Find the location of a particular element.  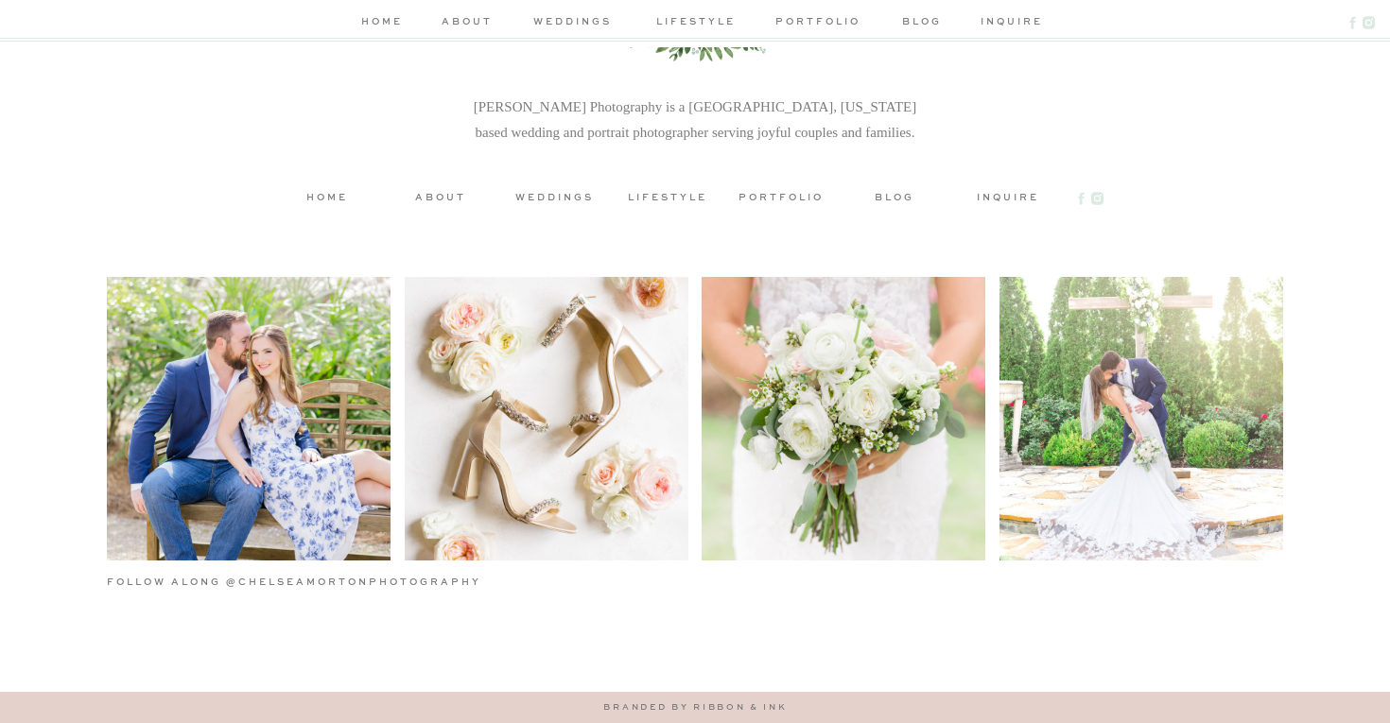

nav: weddings is located at coordinates (572, 23).